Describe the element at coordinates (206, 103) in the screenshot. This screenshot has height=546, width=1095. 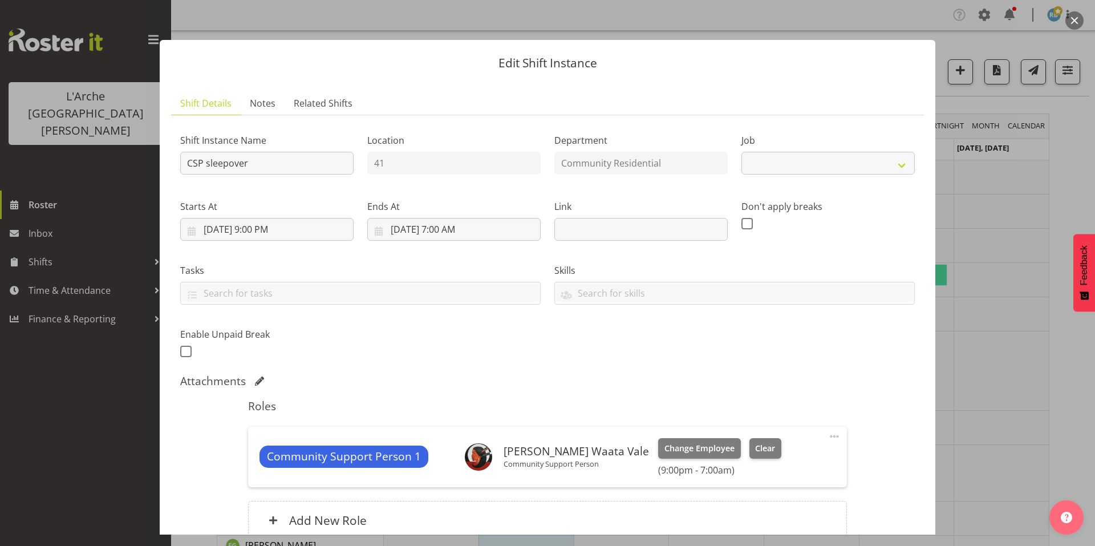
I see `span: Shift Details` at that location.